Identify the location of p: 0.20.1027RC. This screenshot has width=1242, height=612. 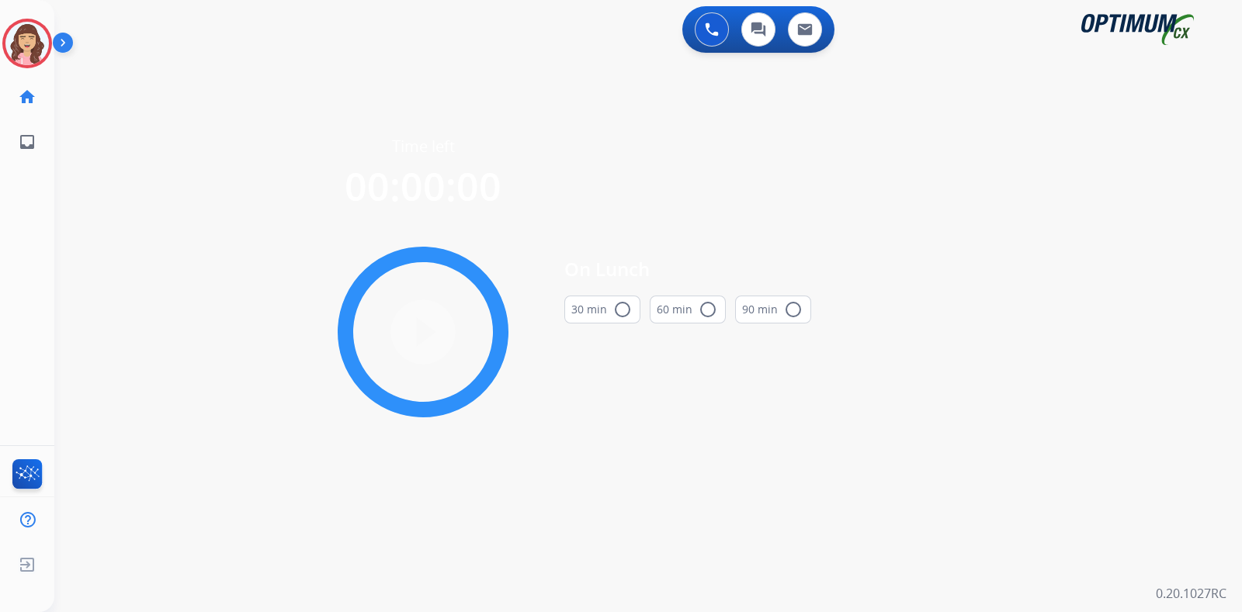
(1191, 594).